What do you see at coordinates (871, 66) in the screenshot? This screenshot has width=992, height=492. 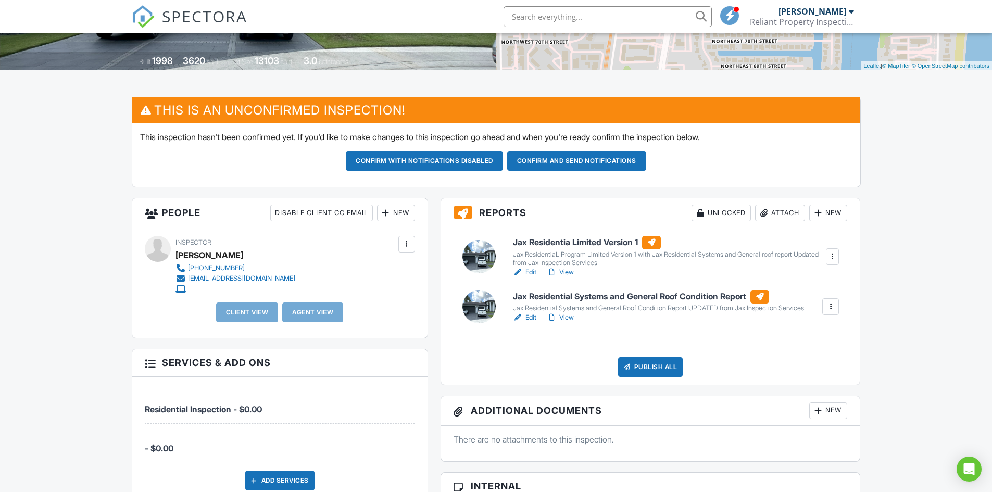 I see `a: Leaflet` at bounding box center [871, 66].